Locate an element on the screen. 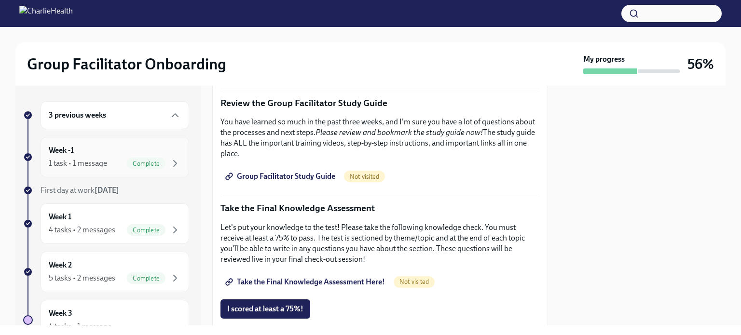 This screenshot has height=335, width=741. p: Review the Group Facilitator Study Guide is located at coordinates (380, 103).